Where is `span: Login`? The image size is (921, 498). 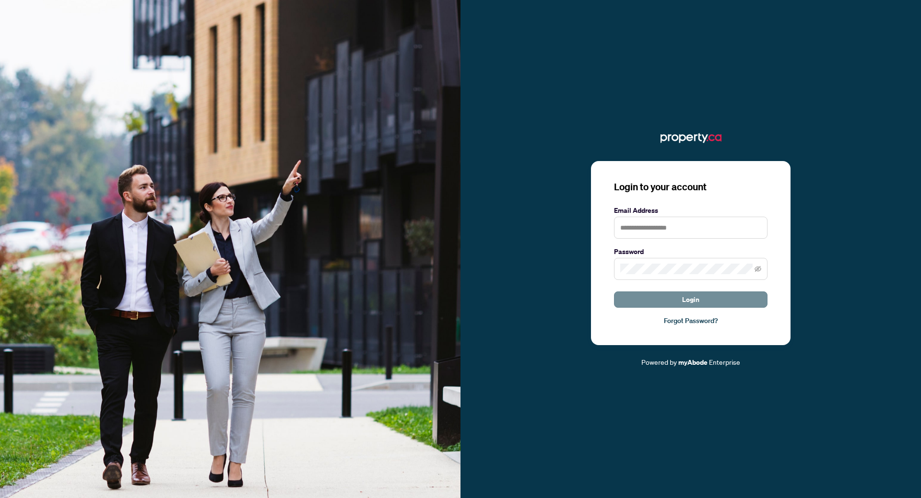
span: Login is located at coordinates (690, 300).